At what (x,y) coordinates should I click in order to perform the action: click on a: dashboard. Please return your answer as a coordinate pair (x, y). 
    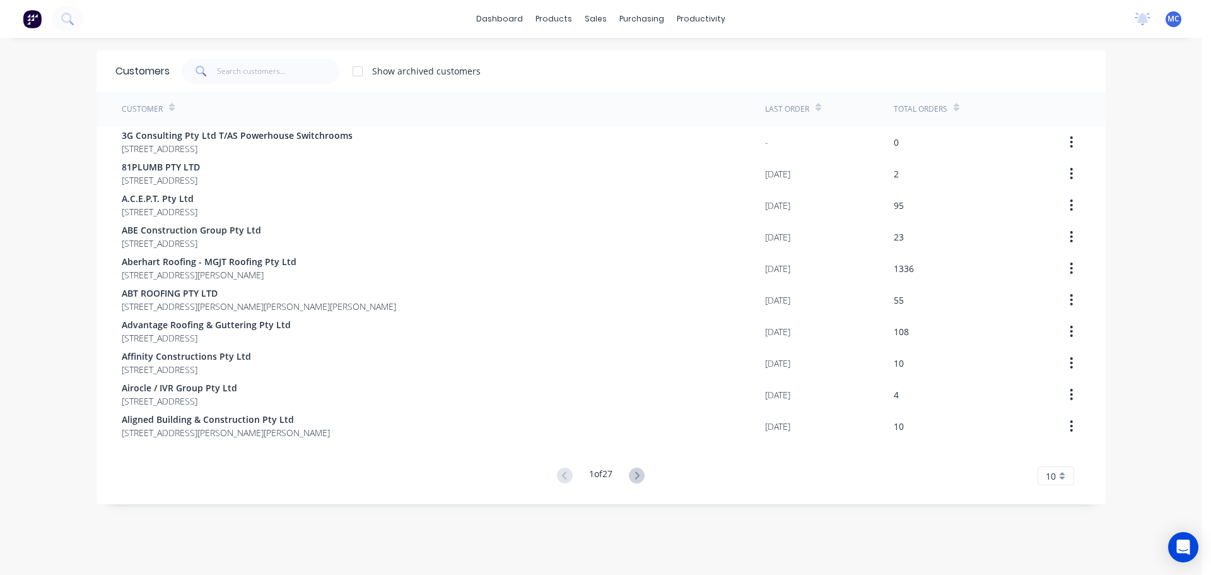
    Looking at the image, I should click on (500, 19).